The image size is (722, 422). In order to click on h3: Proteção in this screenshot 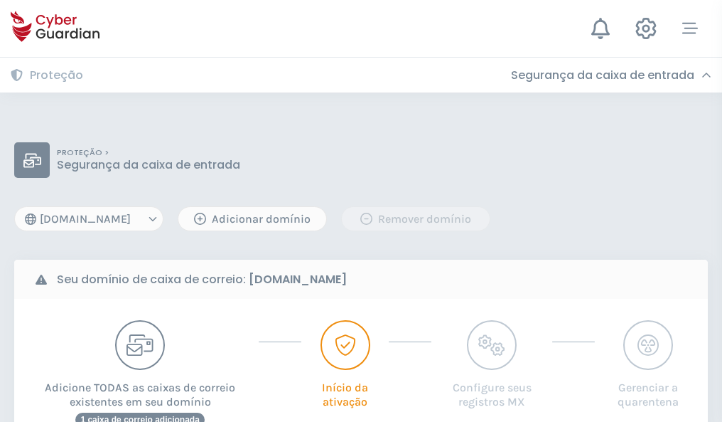, I will do `click(56, 75)`.